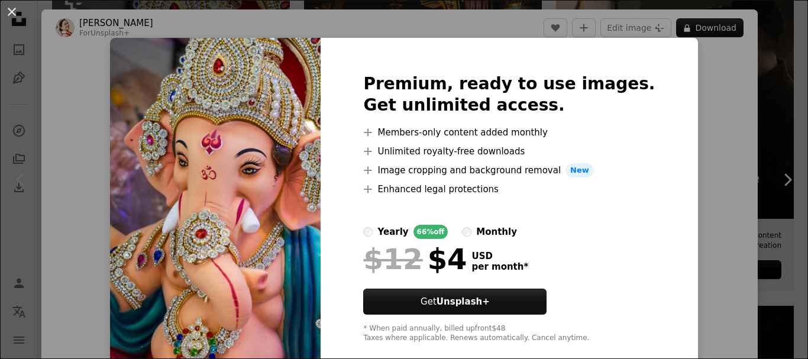  I want to click on input: yearly66%off, so click(368, 232).